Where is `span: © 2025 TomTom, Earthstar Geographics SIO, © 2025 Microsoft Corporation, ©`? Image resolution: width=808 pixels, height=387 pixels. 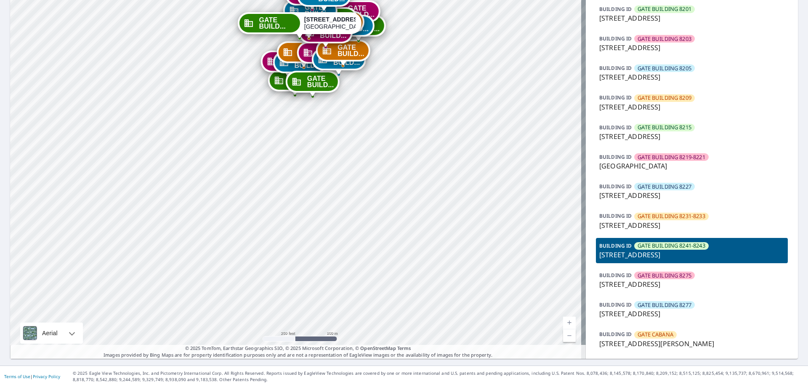 span: © 2025 TomTom, Earthstar Geographics SIO, © 2025 Microsoft Corporation, © is located at coordinates (298, 348).